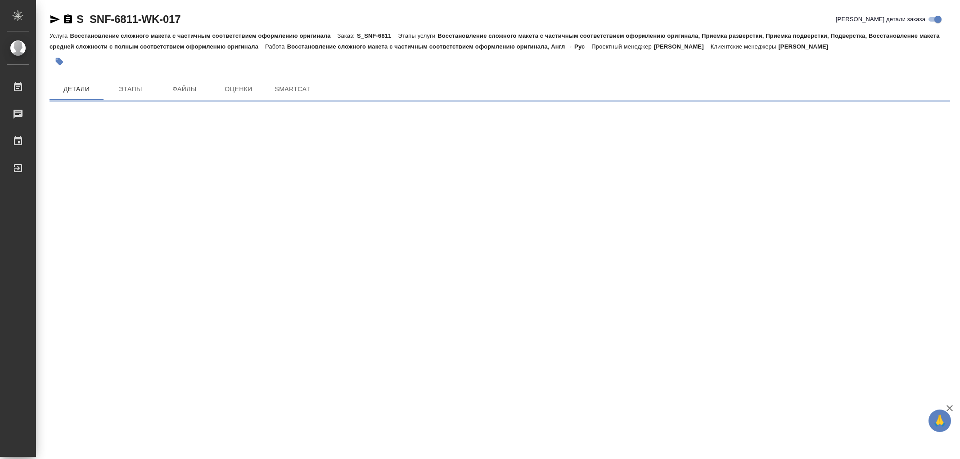 This screenshot has height=459, width=960. What do you see at coordinates (276, 46) in the screenshot?
I see `p: Работа` at bounding box center [276, 46].